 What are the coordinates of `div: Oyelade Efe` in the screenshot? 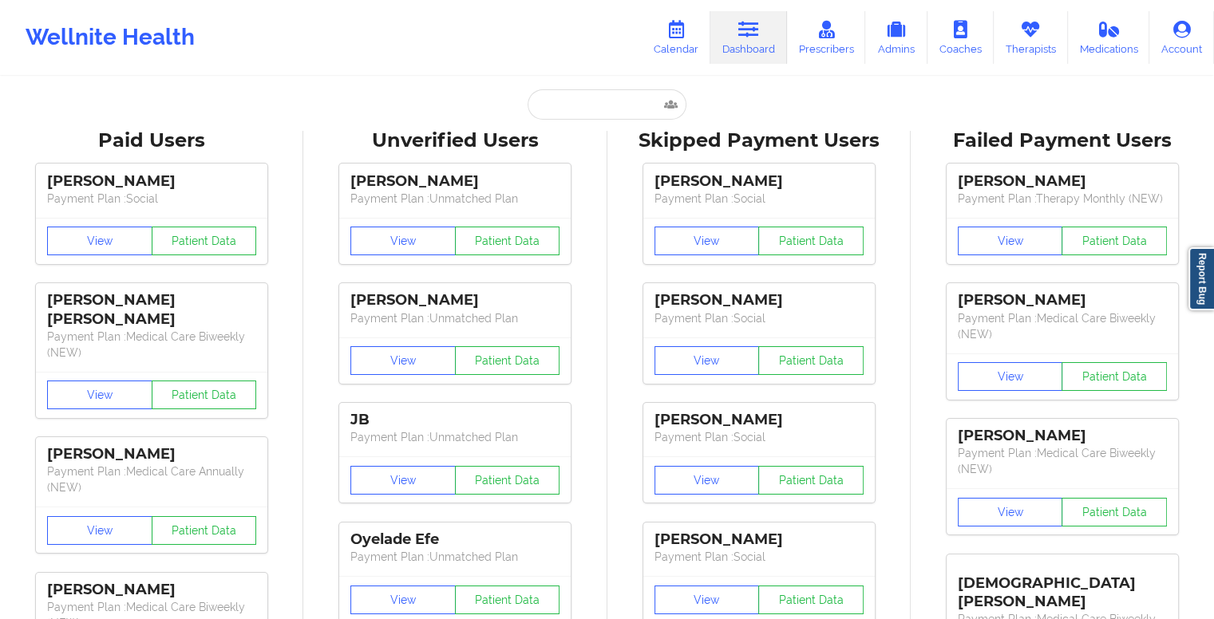 It's located at (455, 540).